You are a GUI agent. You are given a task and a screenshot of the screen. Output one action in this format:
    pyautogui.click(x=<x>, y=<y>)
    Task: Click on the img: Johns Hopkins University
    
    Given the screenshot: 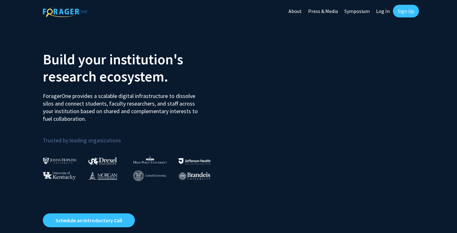 What is the action you would take?
    pyautogui.click(x=60, y=161)
    